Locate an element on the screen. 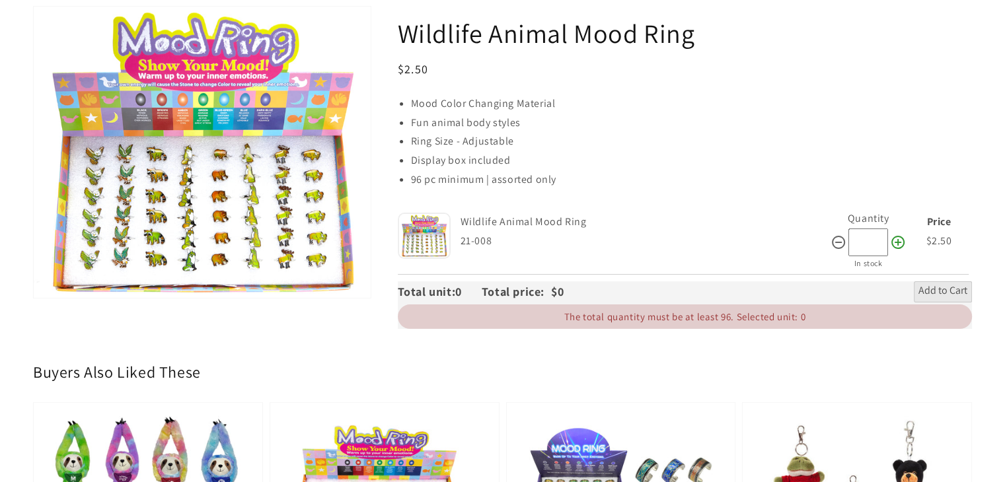  span: 0 is located at coordinates (468, 291).